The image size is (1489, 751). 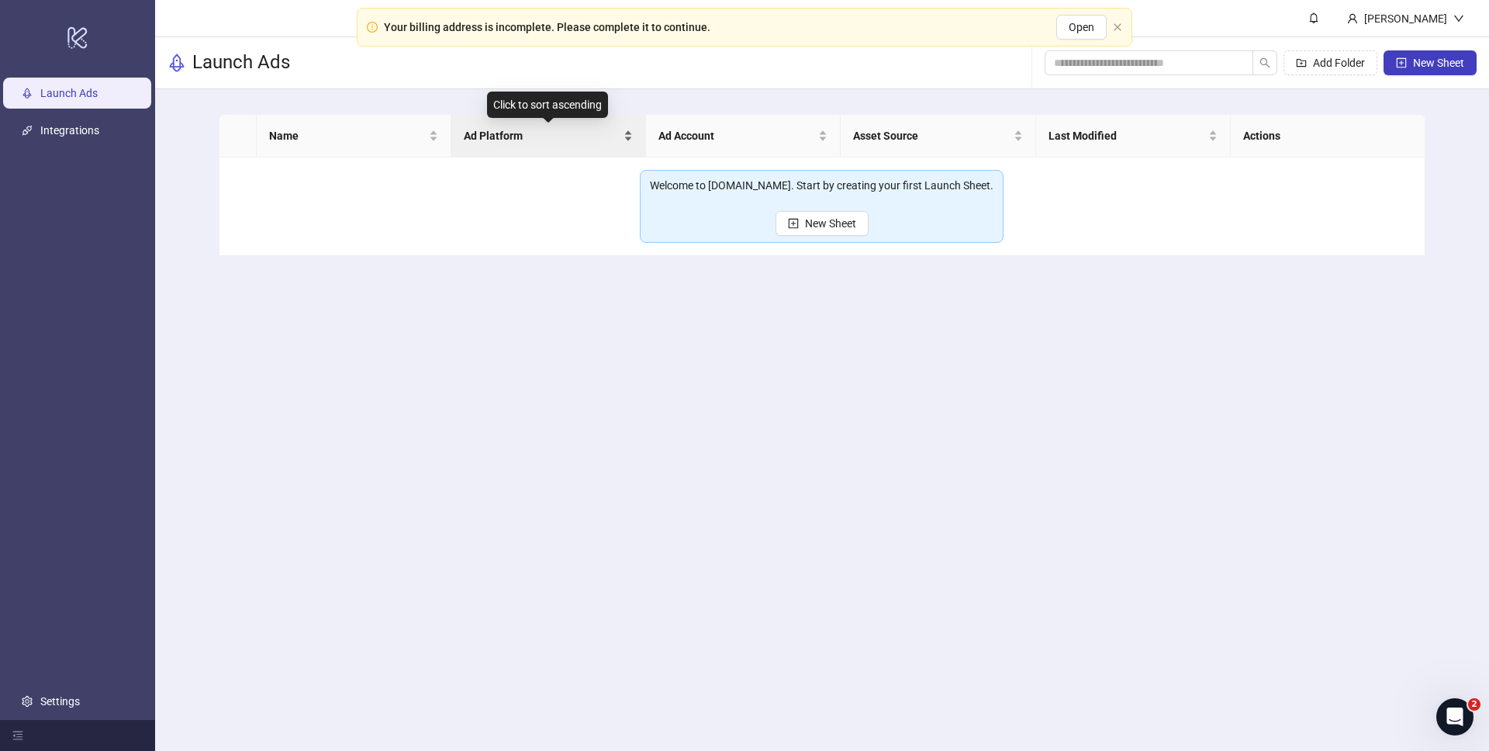 I want to click on span: Last Modified, so click(x=1127, y=136).